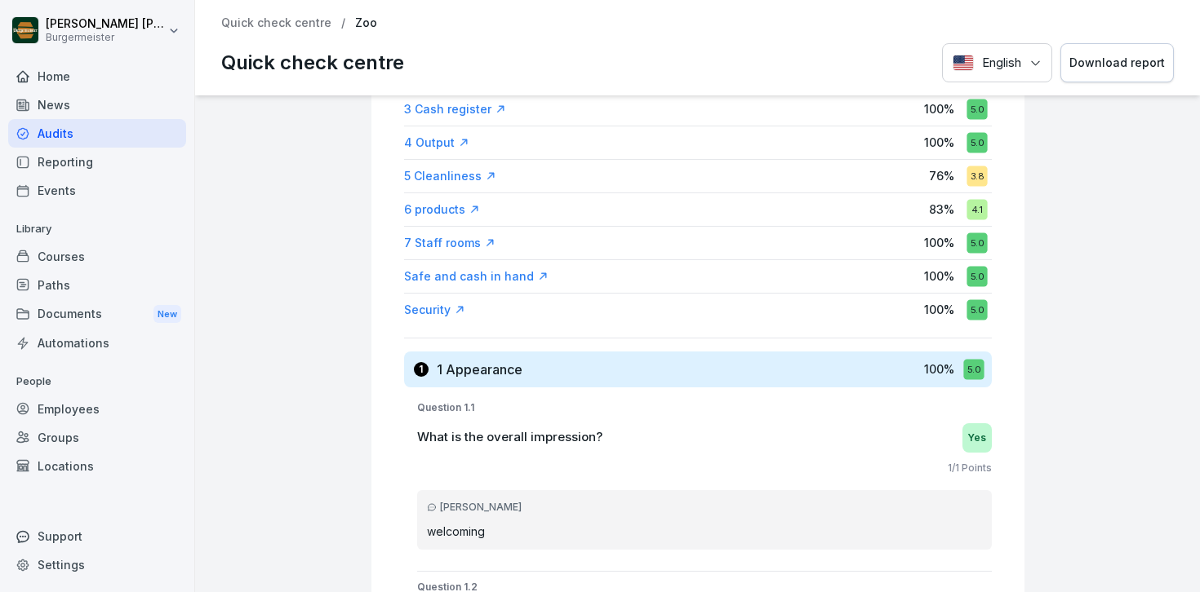 The image size is (1200, 592). Describe the element at coordinates (1001, 63) in the screenshot. I see `p: English` at that location.